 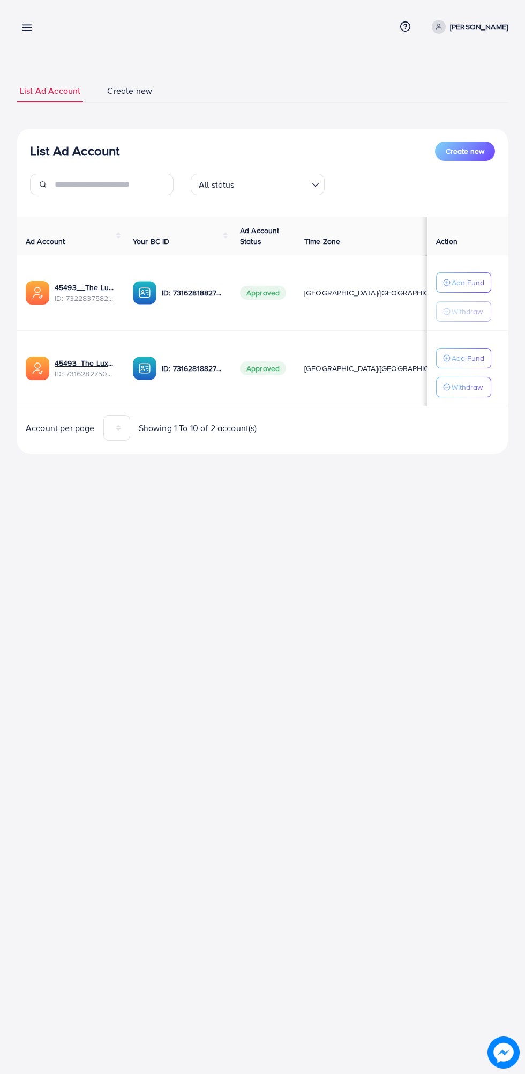 What do you see at coordinates (260, 236) in the screenshot?
I see `span: Ad Account Status` at bounding box center [260, 236].